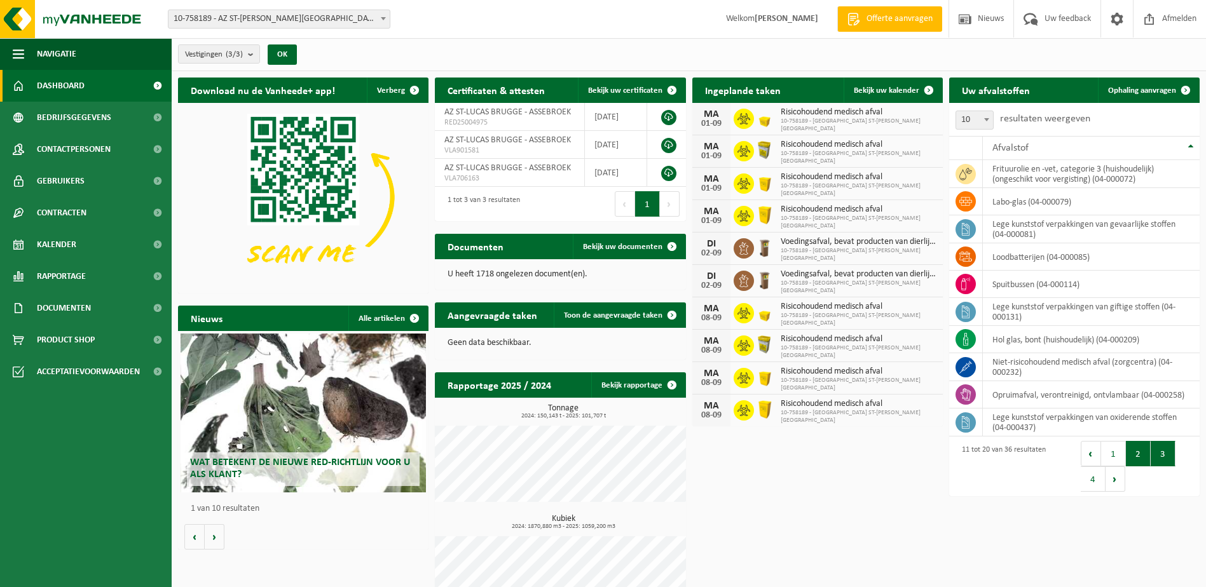 The image size is (1206, 587). I want to click on h2: Nieuws, so click(207, 318).